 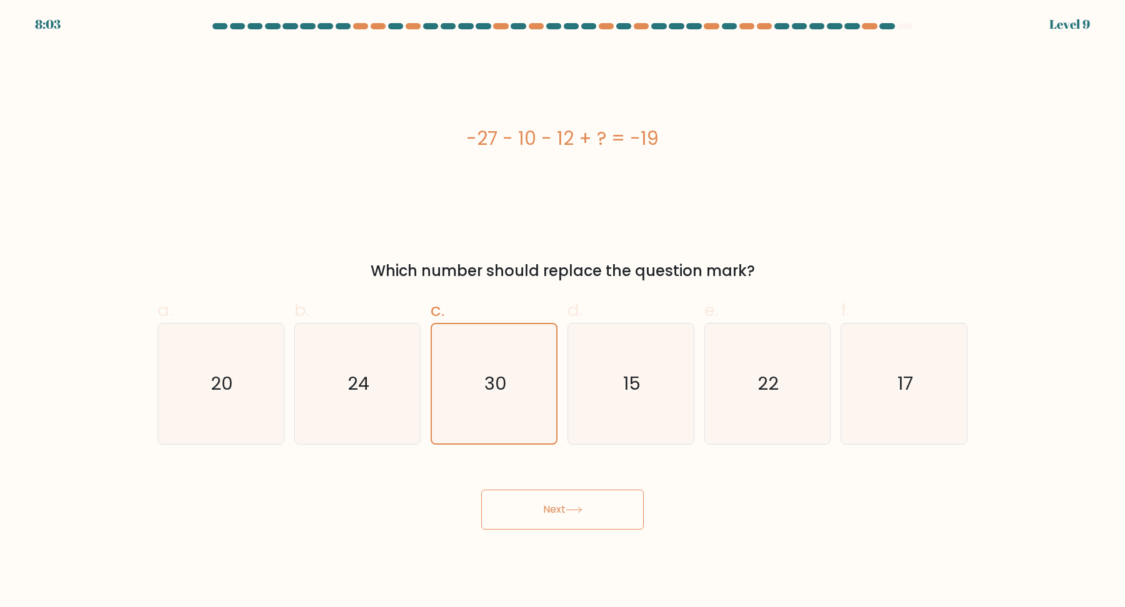 What do you see at coordinates (711, 310) in the screenshot?
I see `span: e.` at bounding box center [711, 310].